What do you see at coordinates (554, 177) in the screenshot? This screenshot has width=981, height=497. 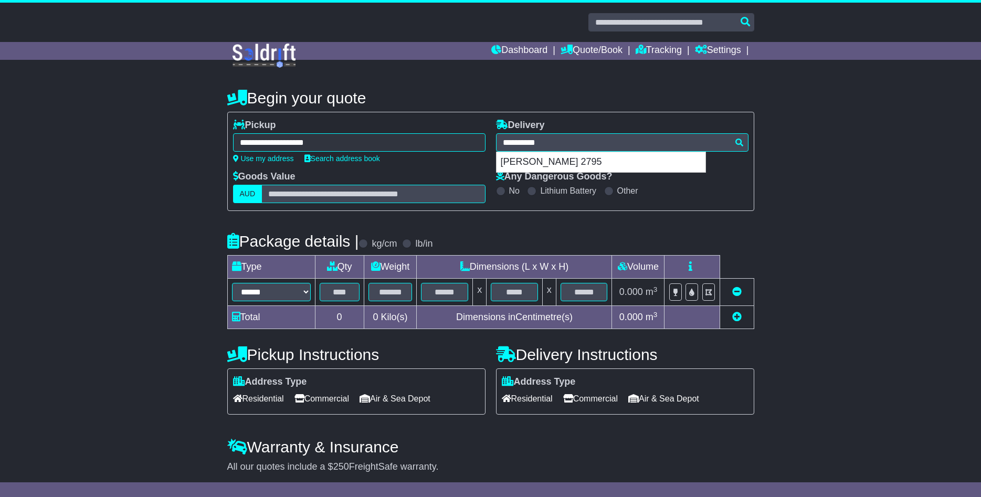 I see `label: Any Dangerous Goods?` at bounding box center [554, 177].